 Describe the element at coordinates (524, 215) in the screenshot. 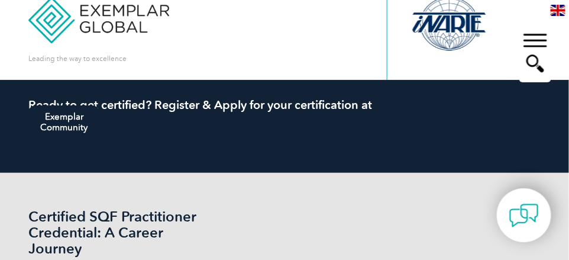

I see `img: contact-chat.png` at that location.